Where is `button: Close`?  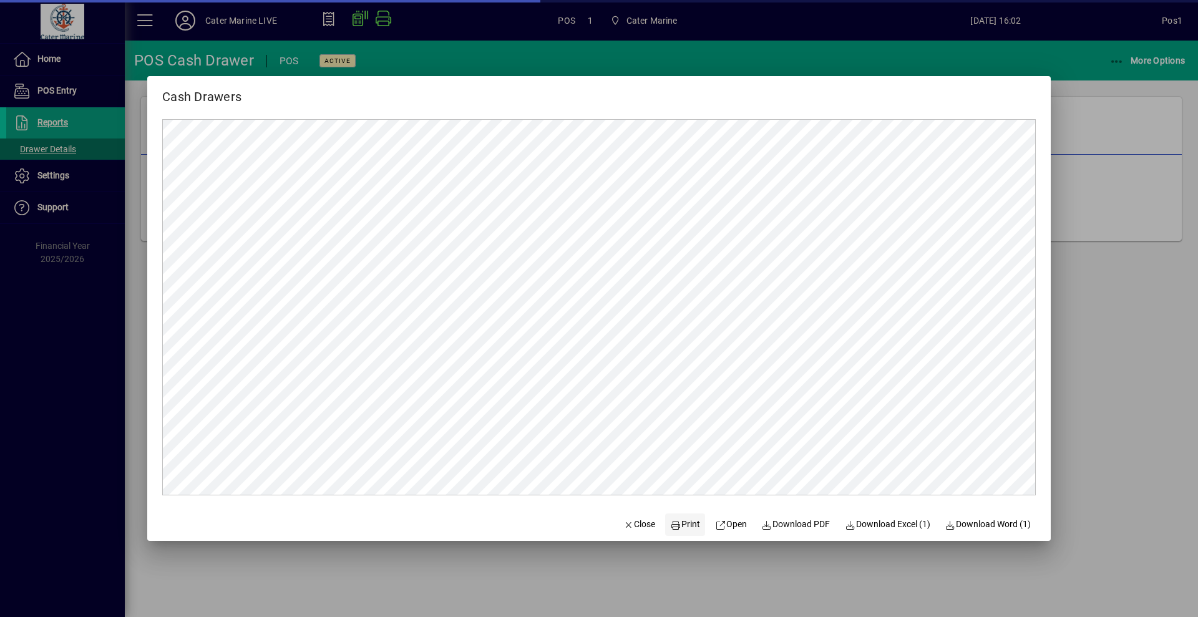
button: Close is located at coordinates (639, 525).